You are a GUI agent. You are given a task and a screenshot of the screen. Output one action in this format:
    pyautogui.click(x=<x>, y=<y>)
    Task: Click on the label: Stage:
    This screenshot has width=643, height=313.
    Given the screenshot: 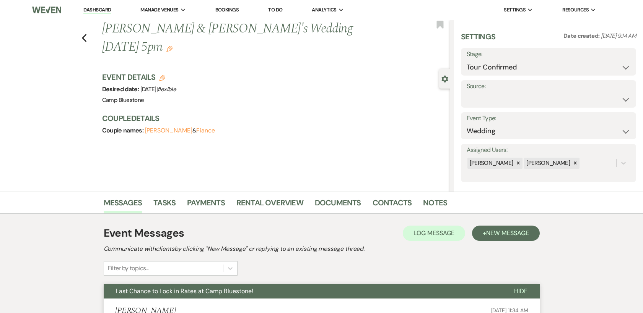 What is the action you would take?
    pyautogui.click(x=548, y=54)
    